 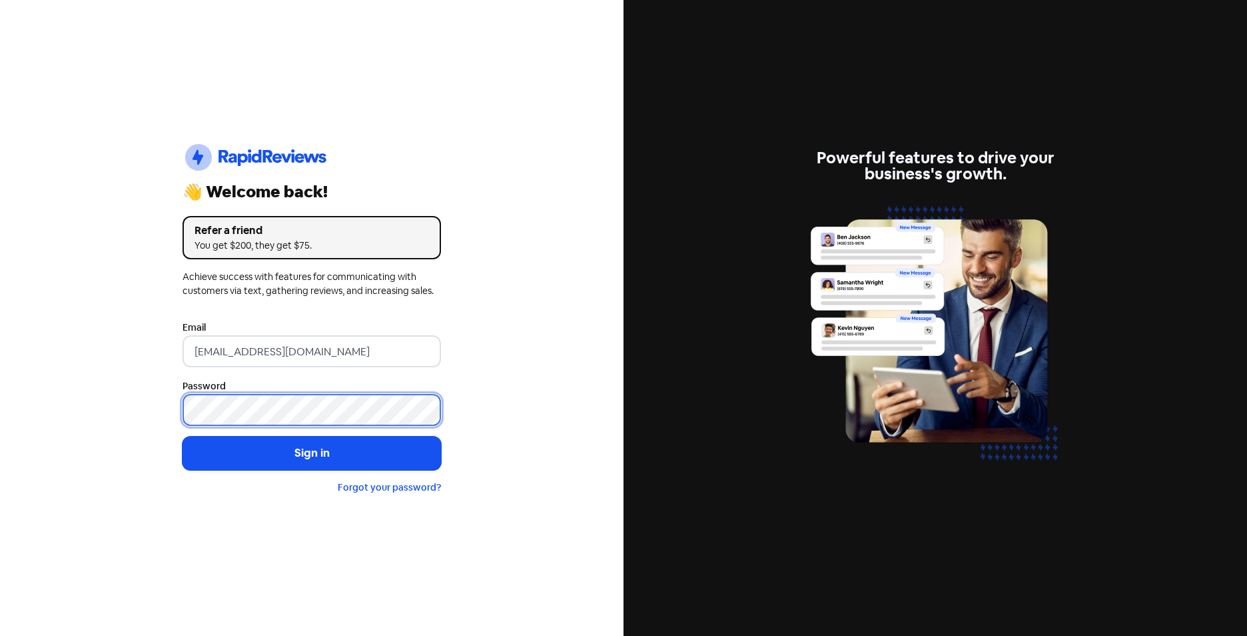 What do you see at coordinates (312, 351) in the screenshot?
I see `input: Enter your email address...` at bounding box center [312, 351].